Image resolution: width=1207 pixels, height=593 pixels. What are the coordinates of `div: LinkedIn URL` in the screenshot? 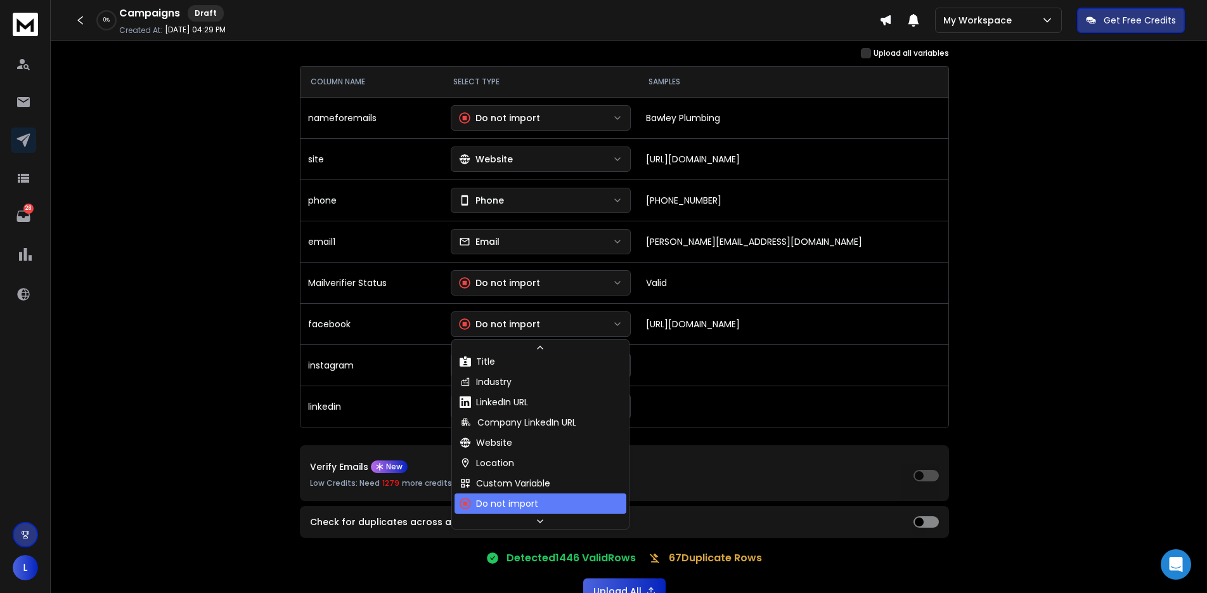 It's located at (494, 402).